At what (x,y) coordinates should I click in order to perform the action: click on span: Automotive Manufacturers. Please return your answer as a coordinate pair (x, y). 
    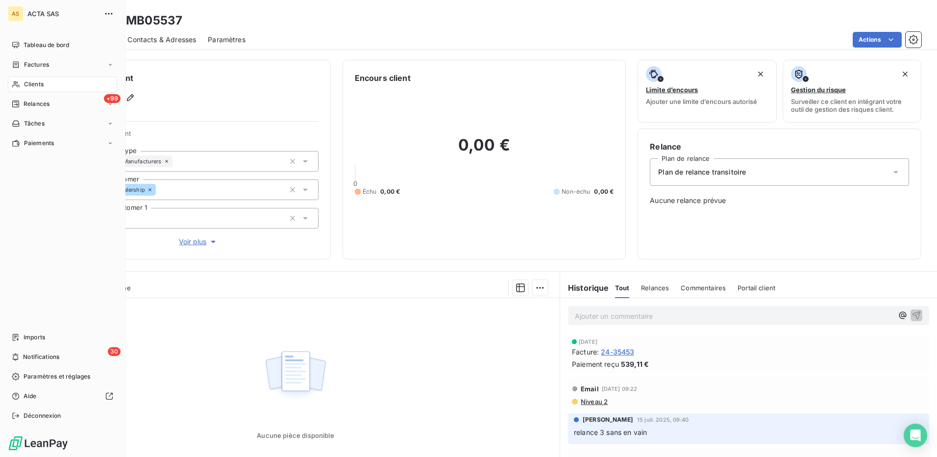
    Looking at the image, I should click on (126, 161).